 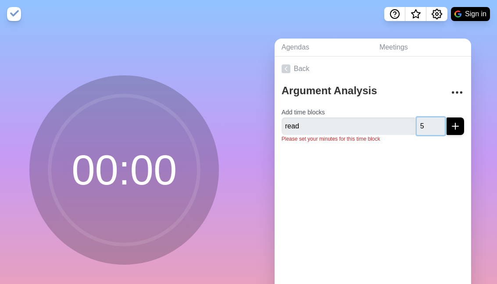 I want to click on input: Name, so click(x=348, y=126).